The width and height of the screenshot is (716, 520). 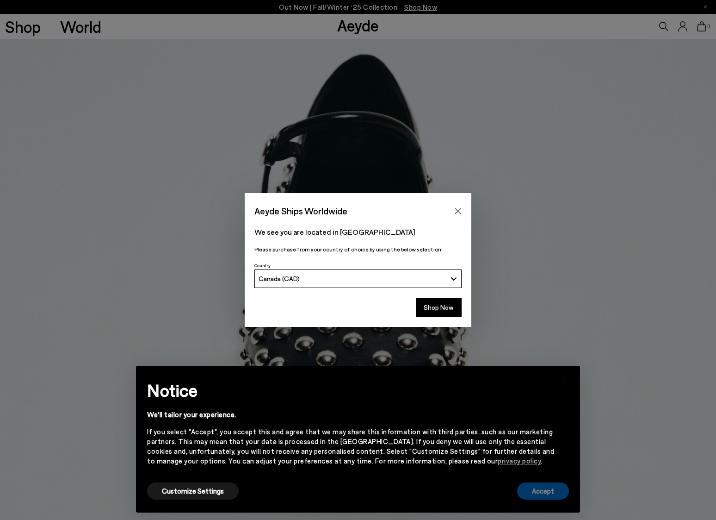 I want to click on button: Shop Now, so click(x=439, y=307).